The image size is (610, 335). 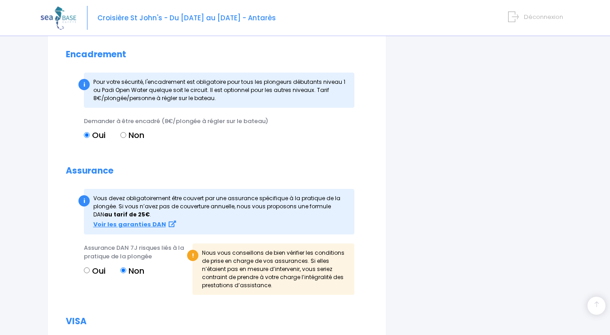 I want to click on div: Vous devez obligatoirement être couvert par une assurance spécifique à la pratique de la plong..., so click(x=219, y=211).